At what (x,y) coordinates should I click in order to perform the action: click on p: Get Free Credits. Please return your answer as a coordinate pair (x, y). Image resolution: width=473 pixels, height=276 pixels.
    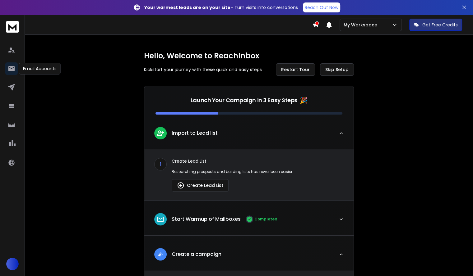
    Looking at the image, I should click on (440, 25).